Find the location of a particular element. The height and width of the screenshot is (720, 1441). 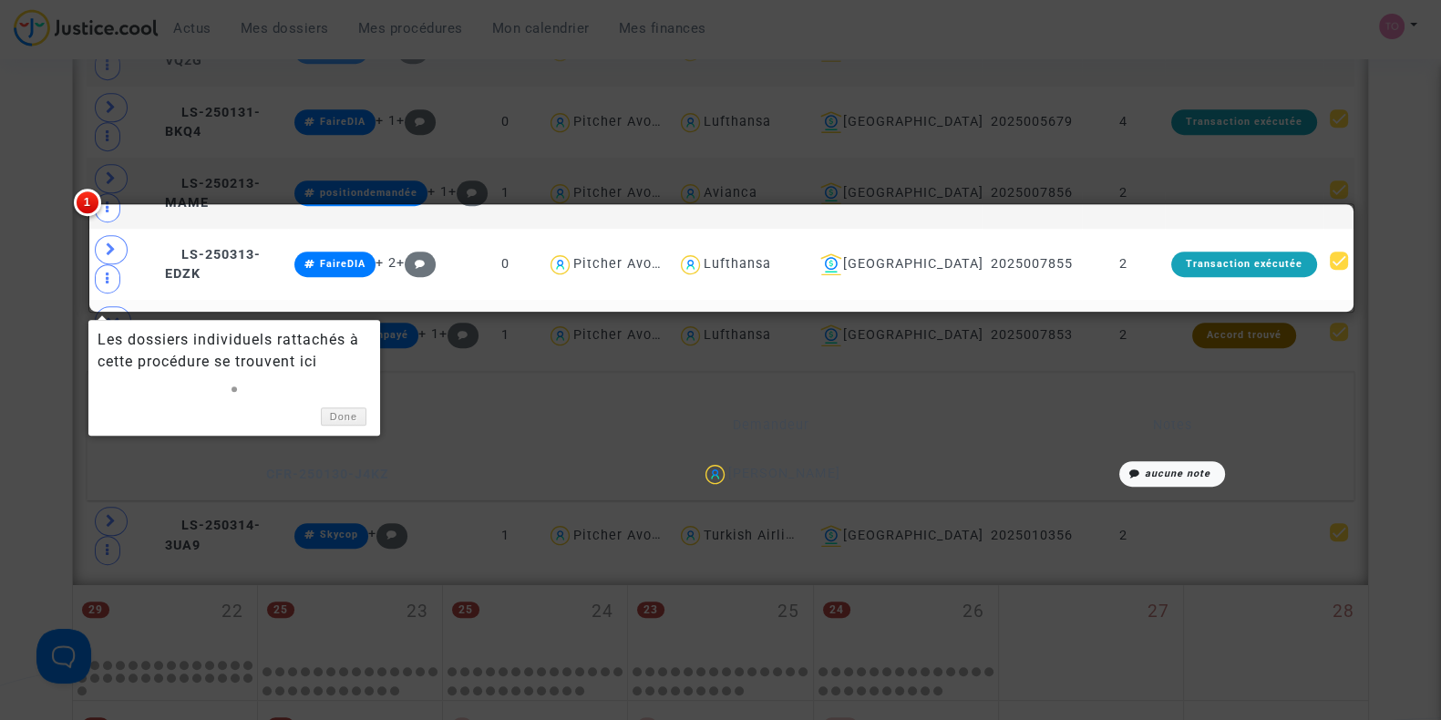

td: Notes is located at coordinates (1172, 425).